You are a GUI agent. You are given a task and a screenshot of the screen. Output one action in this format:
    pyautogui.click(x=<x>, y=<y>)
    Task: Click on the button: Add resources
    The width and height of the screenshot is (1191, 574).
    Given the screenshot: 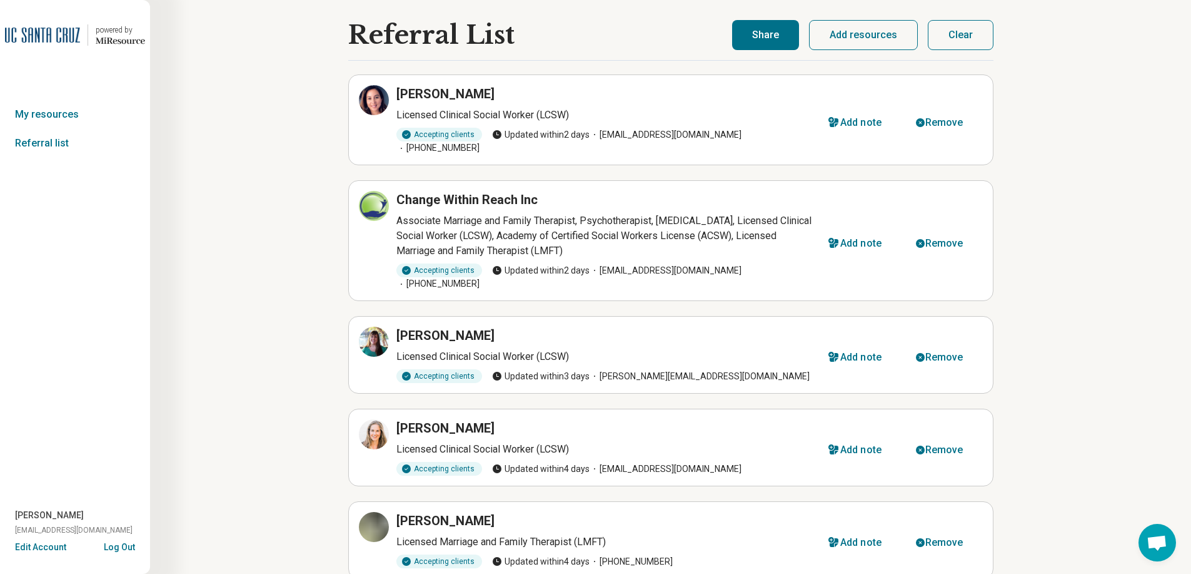 What is the action you would take?
    pyautogui.click(x=864, y=35)
    